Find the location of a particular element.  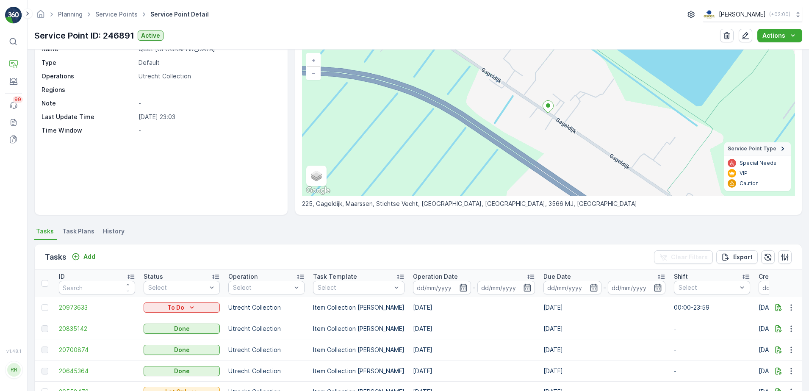

span: 20835142 is located at coordinates (97, 329).